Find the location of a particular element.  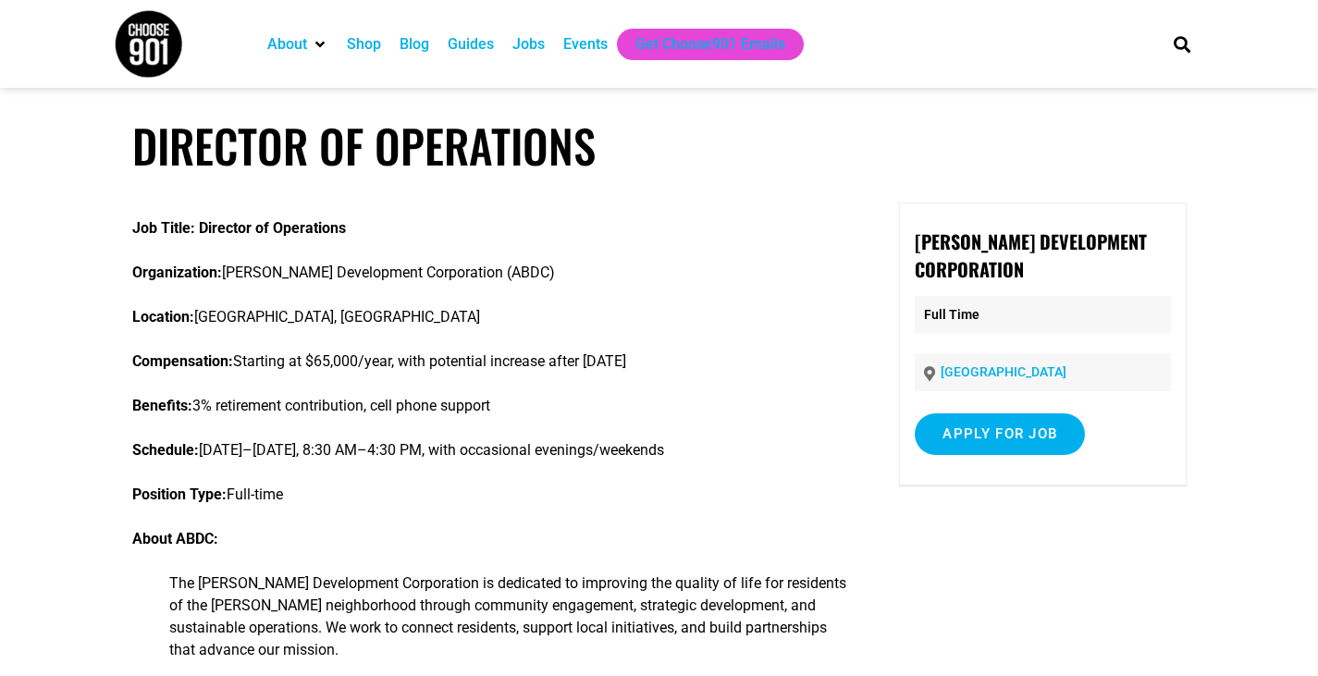

p: Full Time is located at coordinates (1043, 315).